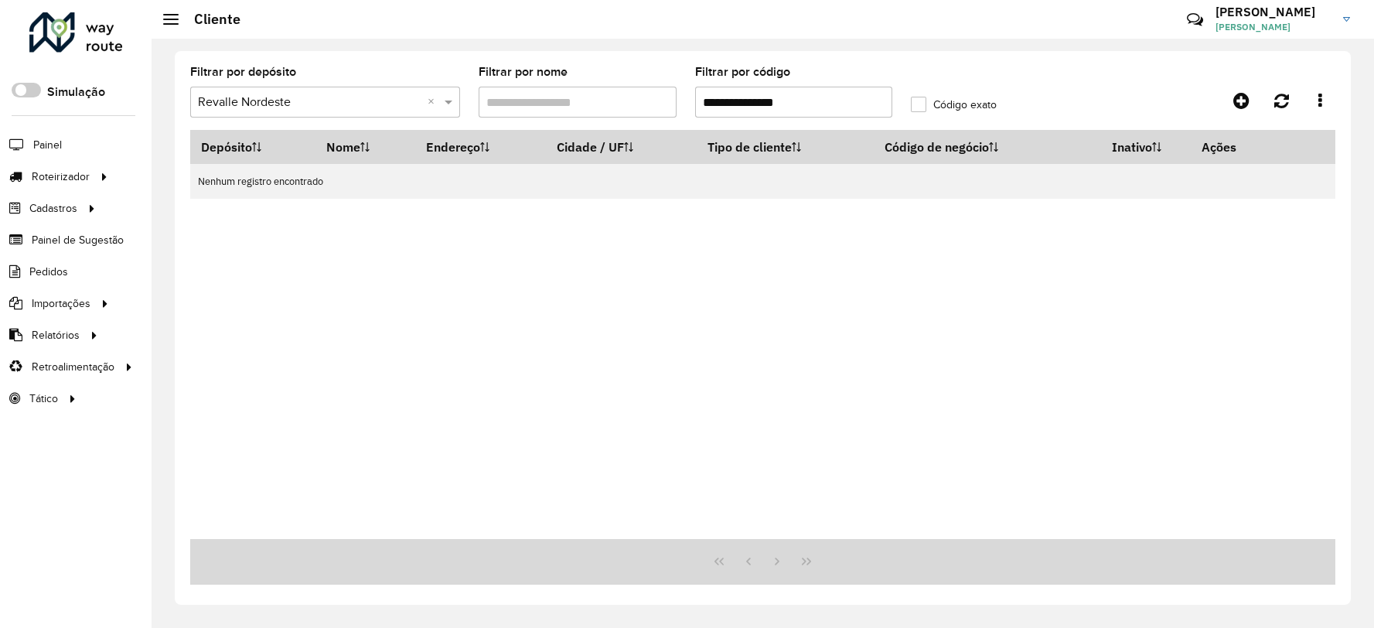 The width and height of the screenshot is (1374, 628). What do you see at coordinates (61, 303) in the screenshot?
I see `span: Importações` at bounding box center [61, 303].